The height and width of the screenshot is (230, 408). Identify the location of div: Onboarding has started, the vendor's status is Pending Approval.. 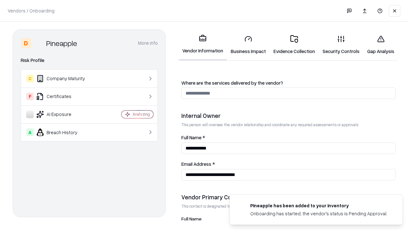
(319, 213).